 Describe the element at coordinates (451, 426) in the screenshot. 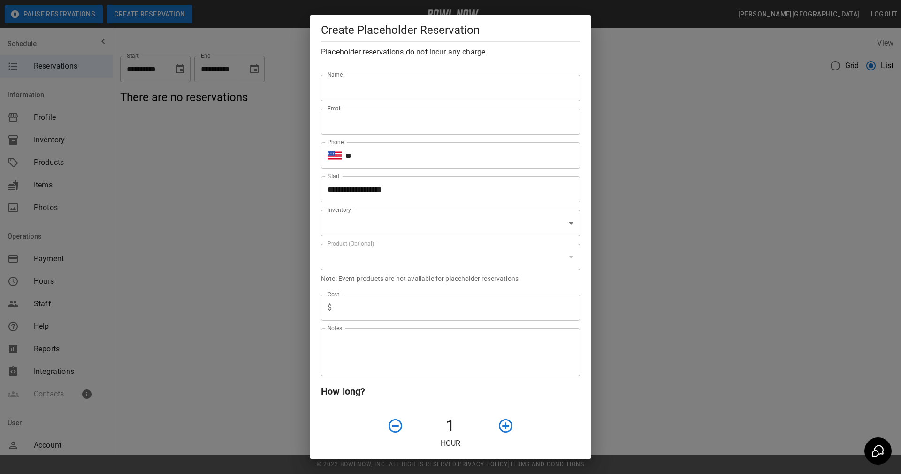

I see `h4: 1` at that location.